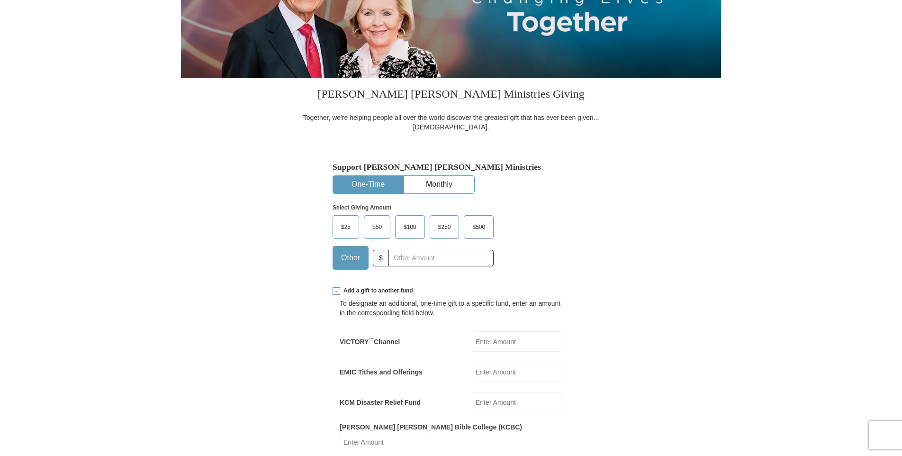 The width and height of the screenshot is (902, 456). I want to click on span: Other, so click(350, 258).